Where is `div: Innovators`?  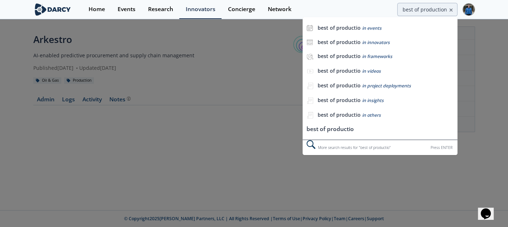 div: Innovators is located at coordinates (200, 9).